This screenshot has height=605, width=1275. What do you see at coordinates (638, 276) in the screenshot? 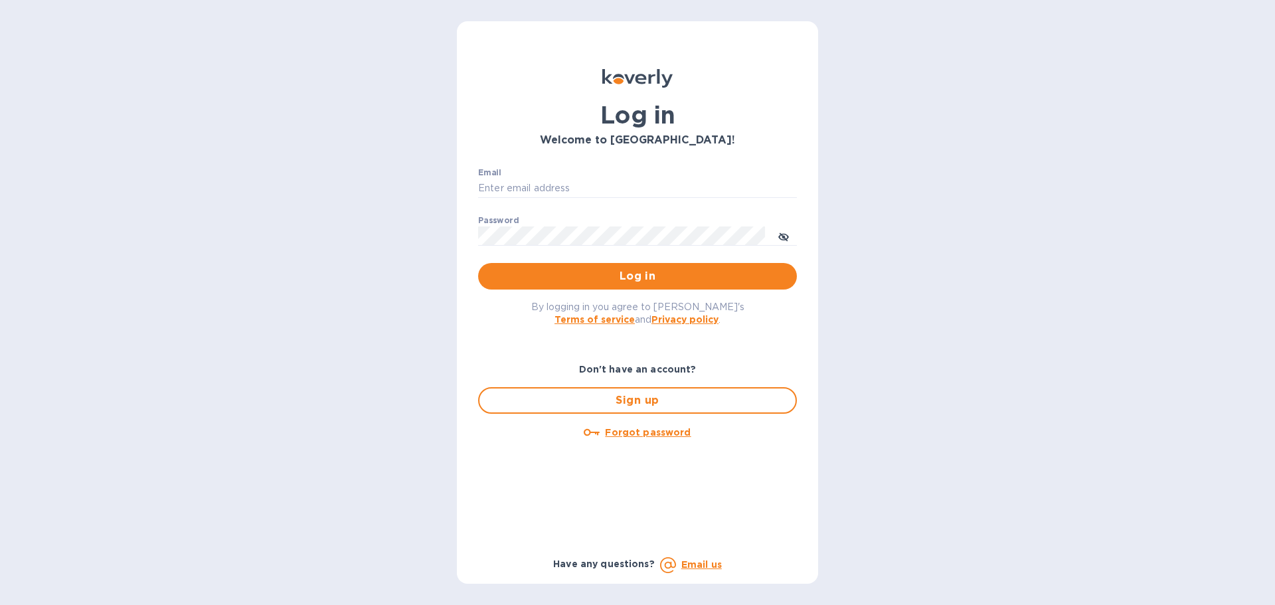
I see `span: Log in` at bounding box center [638, 276].